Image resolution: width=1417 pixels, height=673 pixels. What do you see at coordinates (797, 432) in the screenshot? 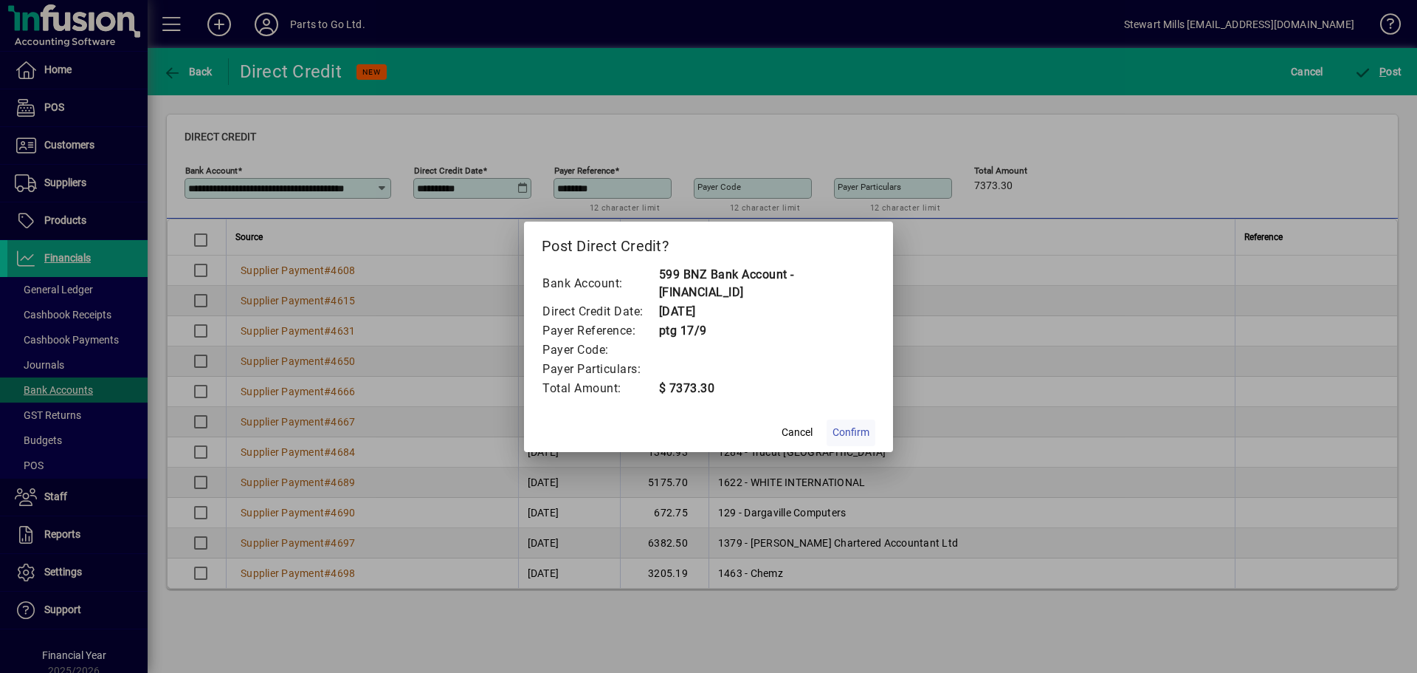
I see `span: Cancel` at bounding box center [797, 432].